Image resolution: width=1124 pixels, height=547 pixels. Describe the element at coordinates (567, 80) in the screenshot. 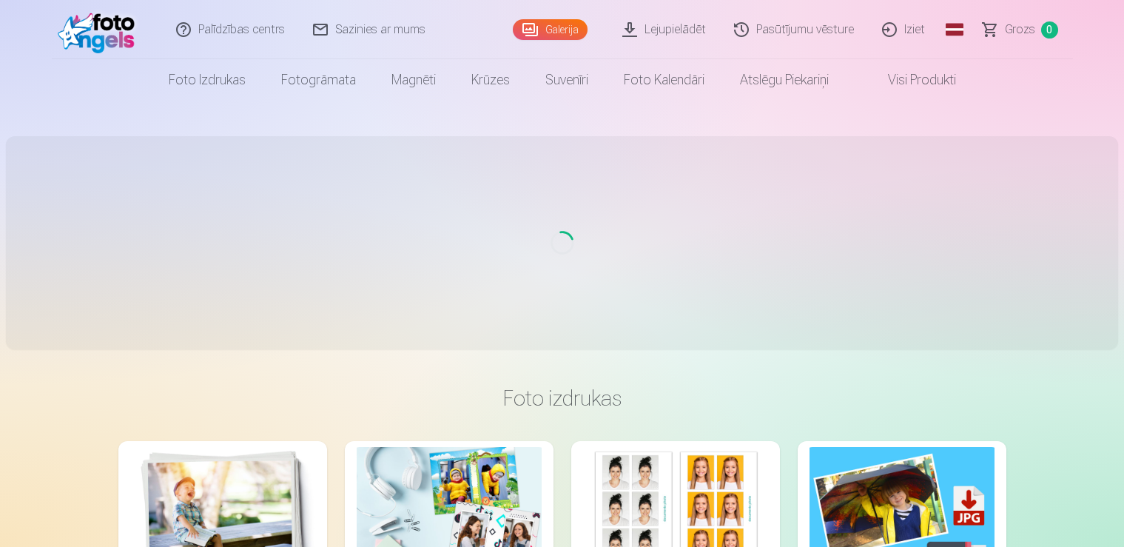

I see `a: Suvenīri` at that location.